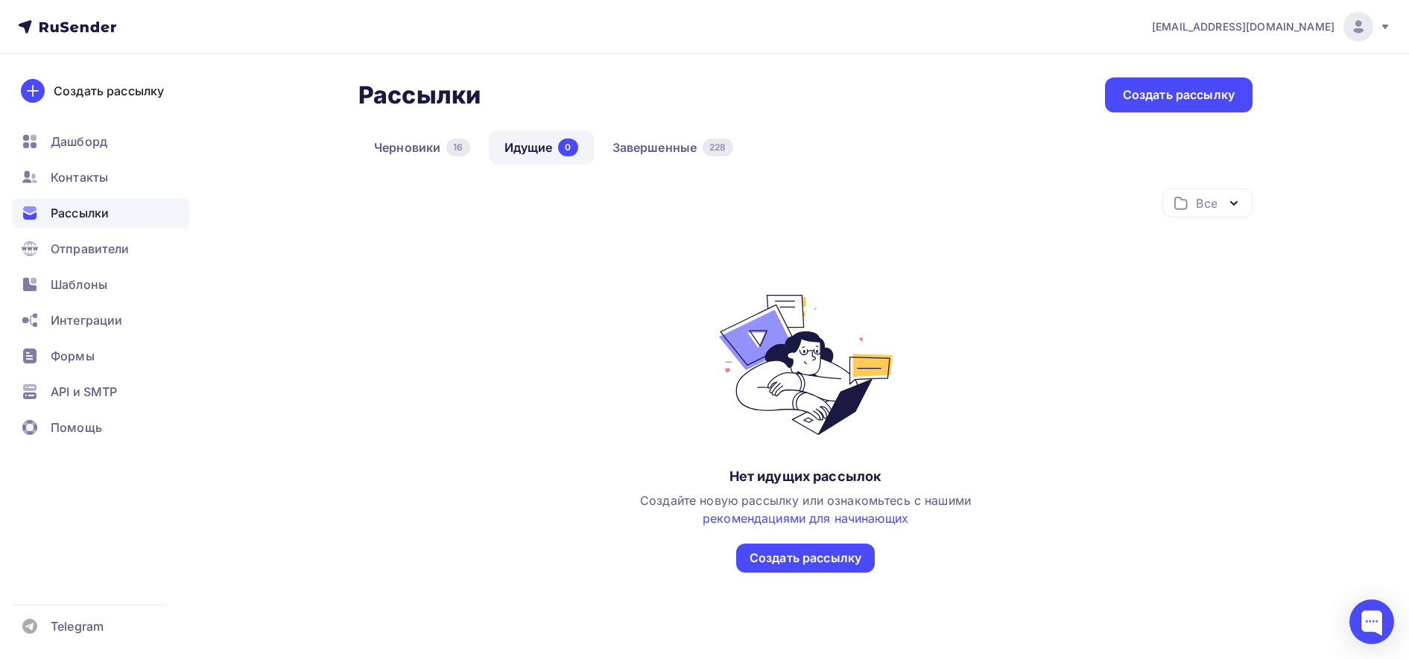 The height and width of the screenshot is (659, 1409). I want to click on a: Шаблоны, so click(101, 285).